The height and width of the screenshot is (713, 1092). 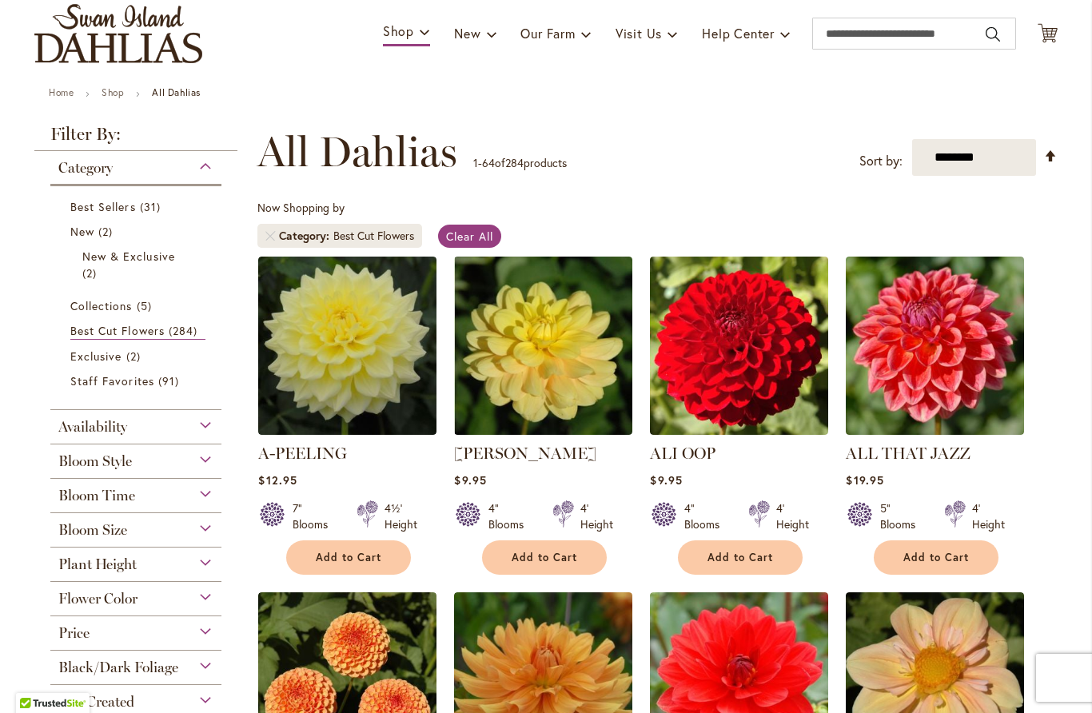 I want to click on a: AHOY MATEY, so click(x=543, y=430).